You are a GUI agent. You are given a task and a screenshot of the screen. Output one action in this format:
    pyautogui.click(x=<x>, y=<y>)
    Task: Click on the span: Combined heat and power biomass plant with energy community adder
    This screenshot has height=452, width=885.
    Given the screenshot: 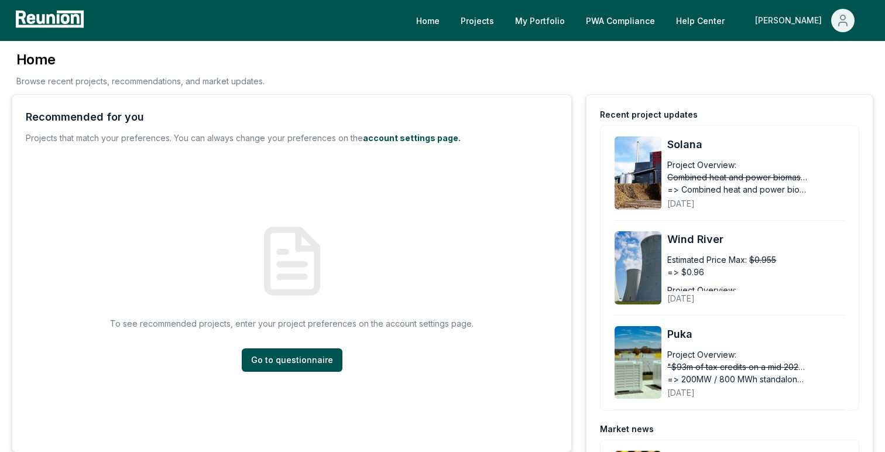 What is the action you would take?
    pyautogui.click(x=737, y=177)
    